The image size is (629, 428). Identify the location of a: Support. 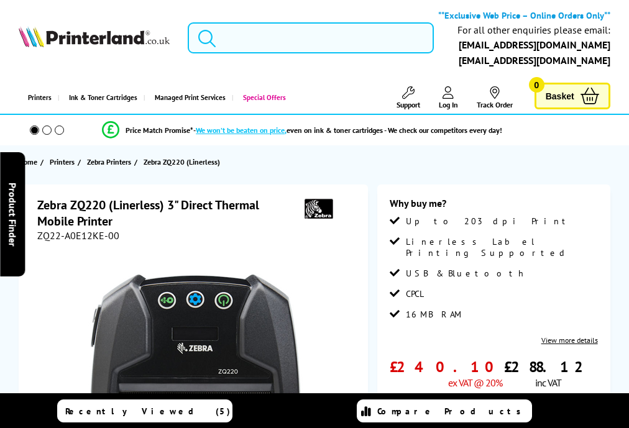
(408, 98).